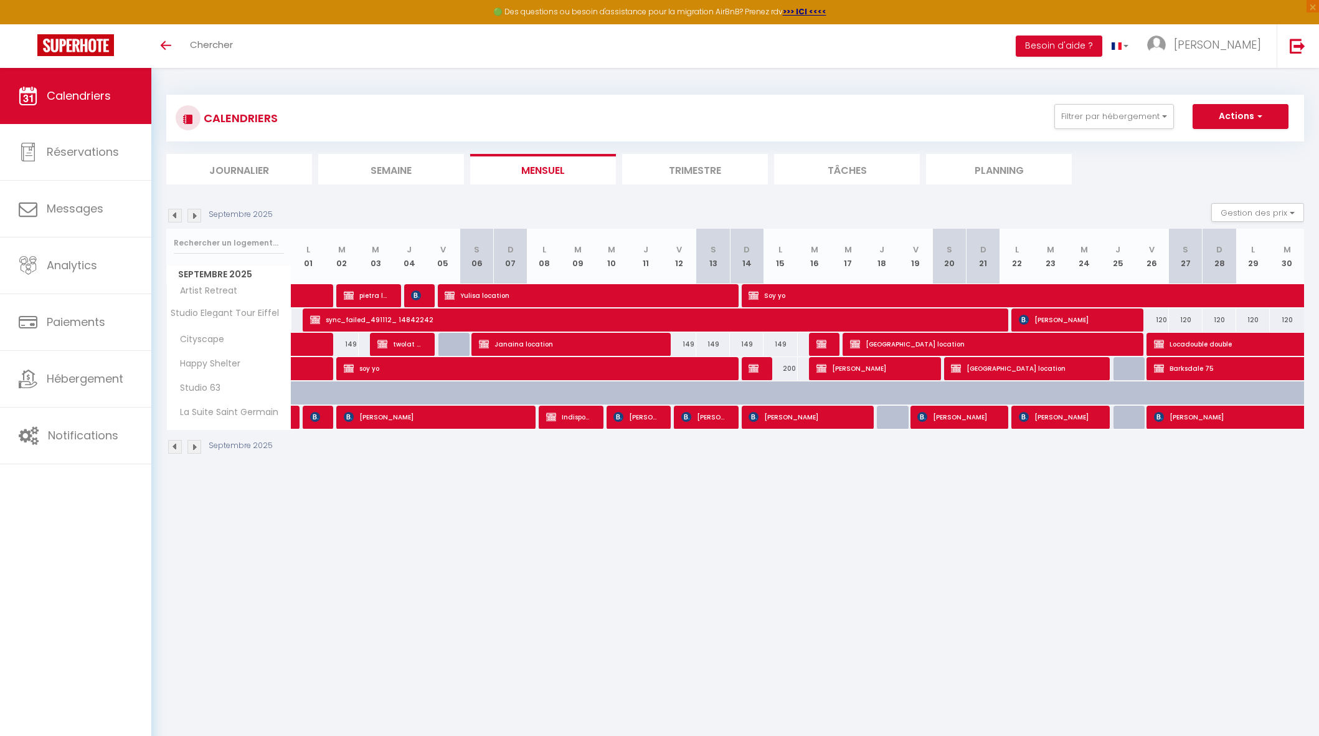 This screenshot has height=736, width=1319. What do you see at coordinates (1186, 256) in the screenshot?
I see `th: 27` at bounding box center [1186, 256].